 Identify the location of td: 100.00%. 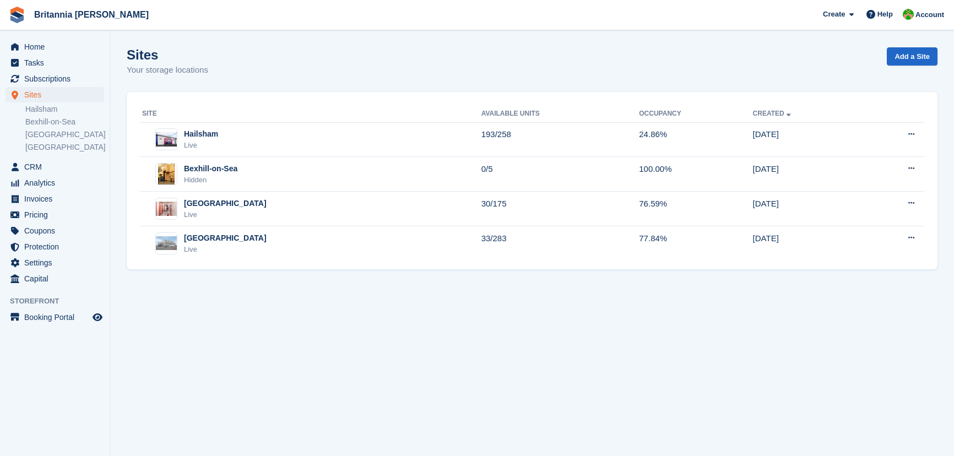
(696, 174).